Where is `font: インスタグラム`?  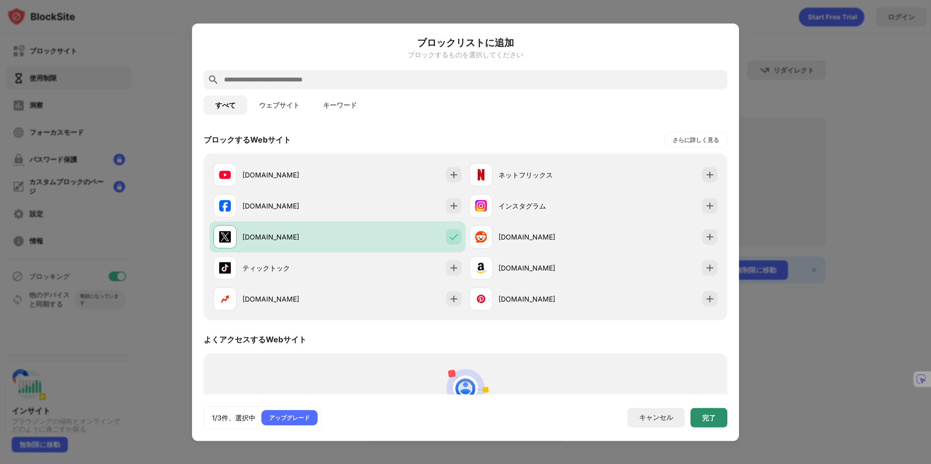
font: インスタグラム is located at coordinates (522, 206).